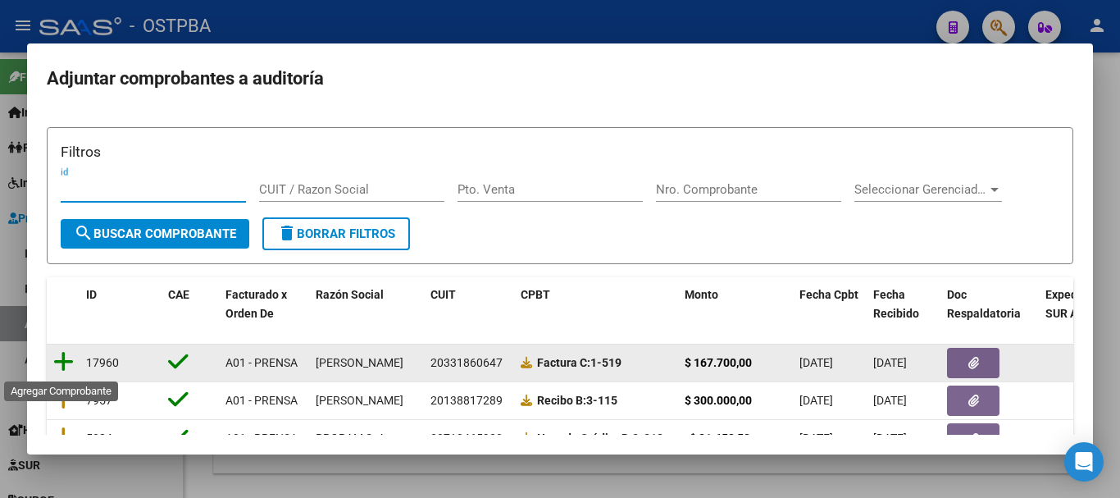  I want to click on datatable-header-cell: CPBT, so click(596, 304).